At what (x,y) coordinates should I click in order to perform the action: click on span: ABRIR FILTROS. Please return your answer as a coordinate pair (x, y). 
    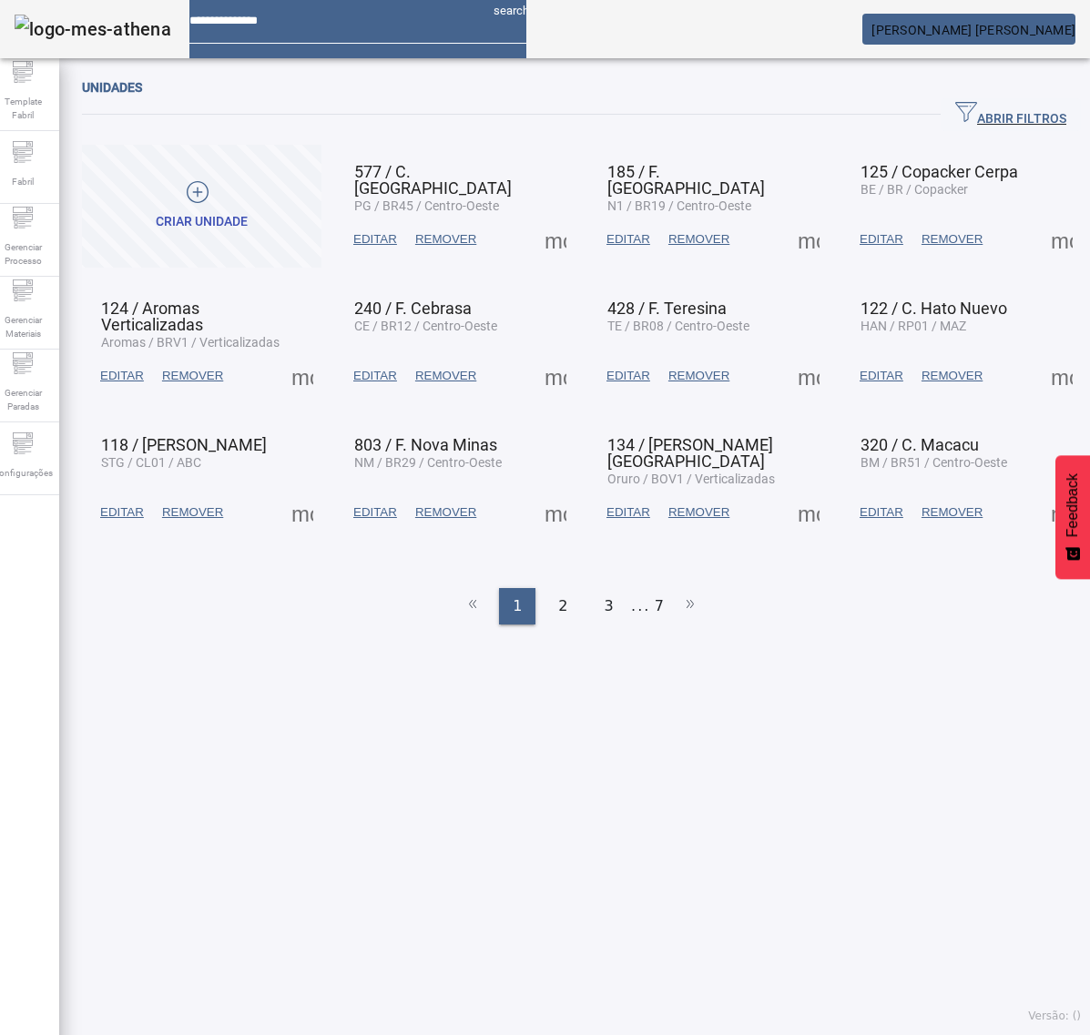
    Looking at the image, I should click on (1011, 115).